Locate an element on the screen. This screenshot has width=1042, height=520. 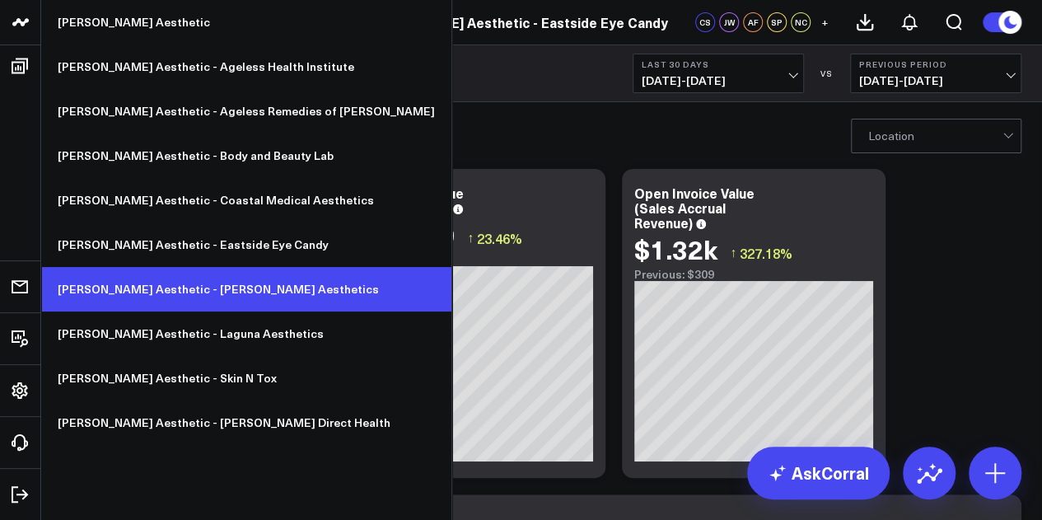
b: Last 30 Days is located at coordinates (718, 64).